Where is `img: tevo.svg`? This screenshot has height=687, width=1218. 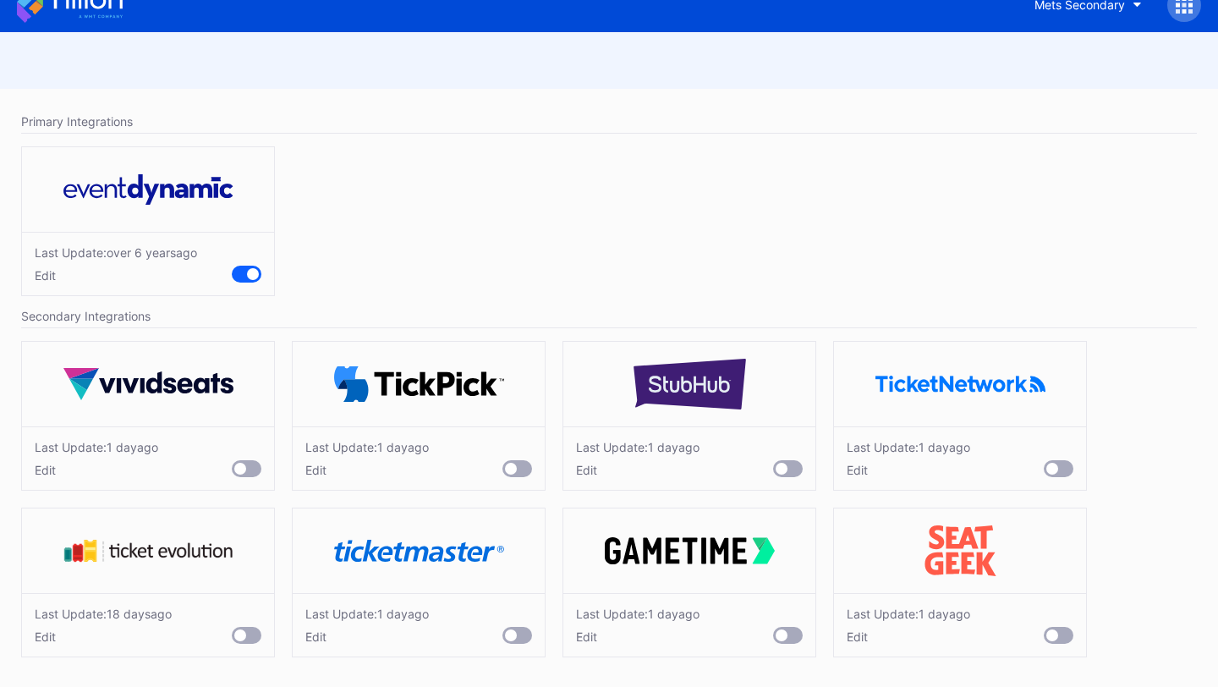 img: tevo.svg is located at coordinates (148, 551).